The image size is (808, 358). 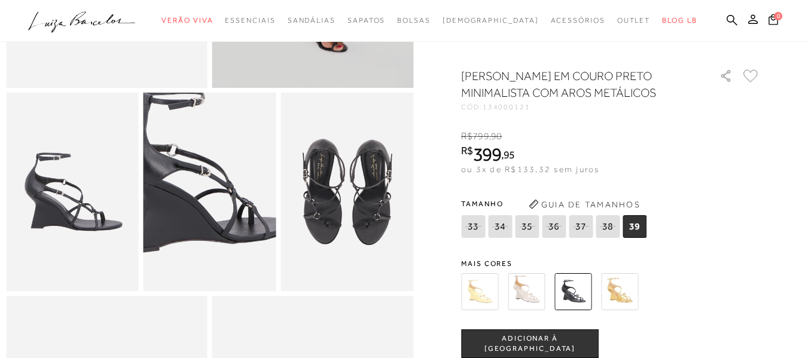 I want to click on span: 39, so click(x=635, y=227).